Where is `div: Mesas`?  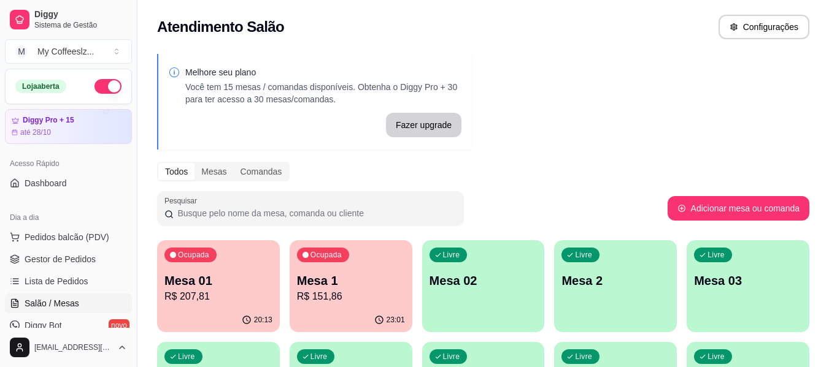
div: Mesas is located at coordinates (213, 172).